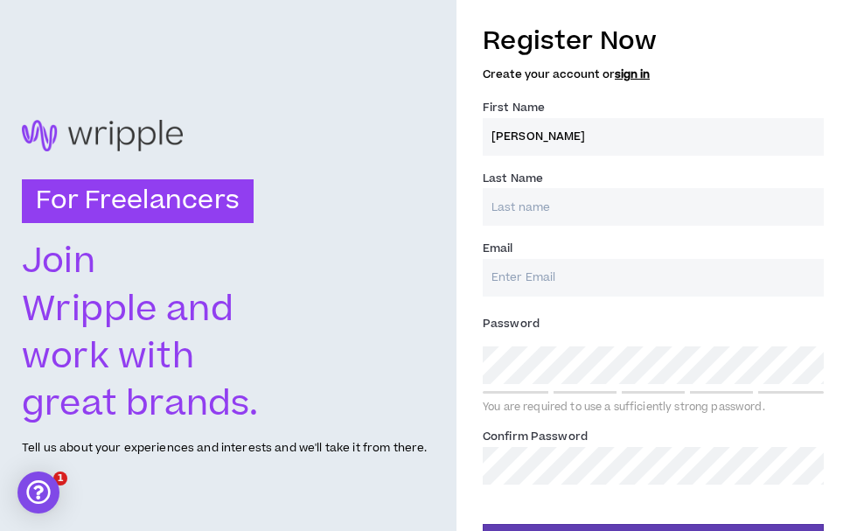 The height and width of the screenshot is (531, 850). I want to click on h5: Create your account or, so click(653, 74).